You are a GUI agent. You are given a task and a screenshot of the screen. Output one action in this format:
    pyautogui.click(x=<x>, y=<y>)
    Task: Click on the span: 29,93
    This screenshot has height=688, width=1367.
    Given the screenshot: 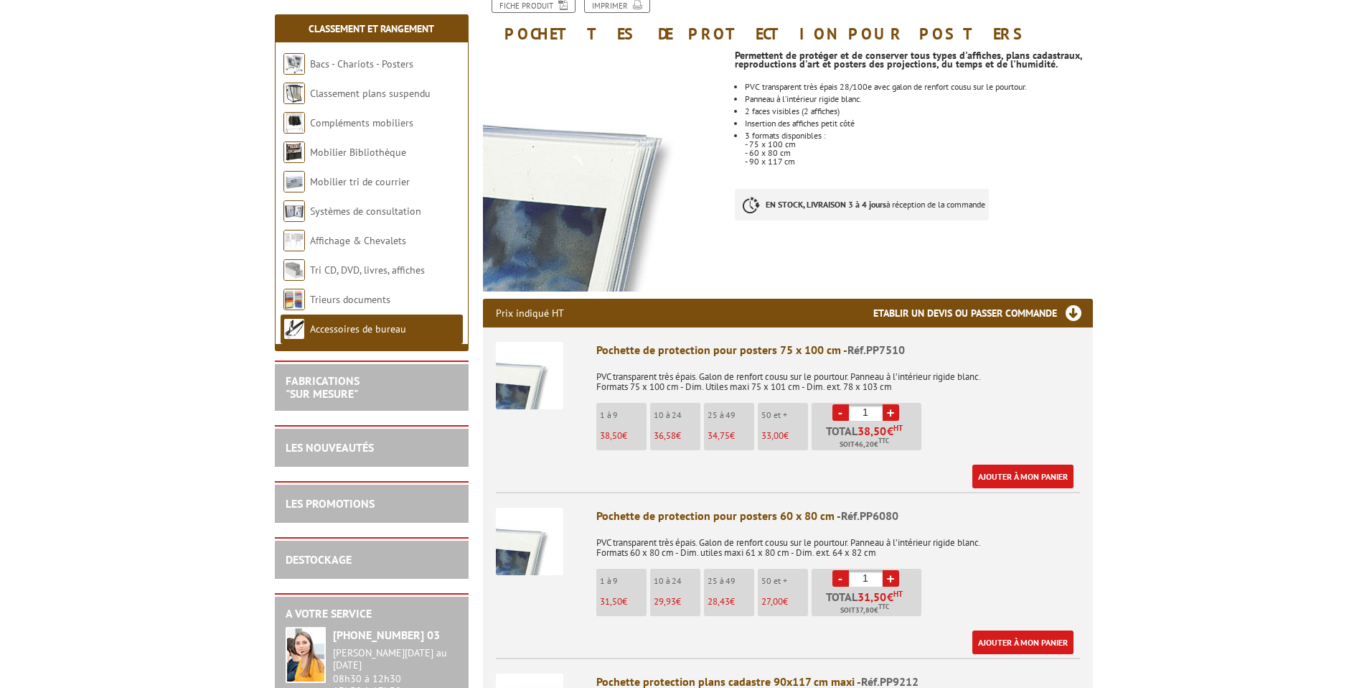 What is the action you would take?
    pyautogui.click(x=665, y=601)
    